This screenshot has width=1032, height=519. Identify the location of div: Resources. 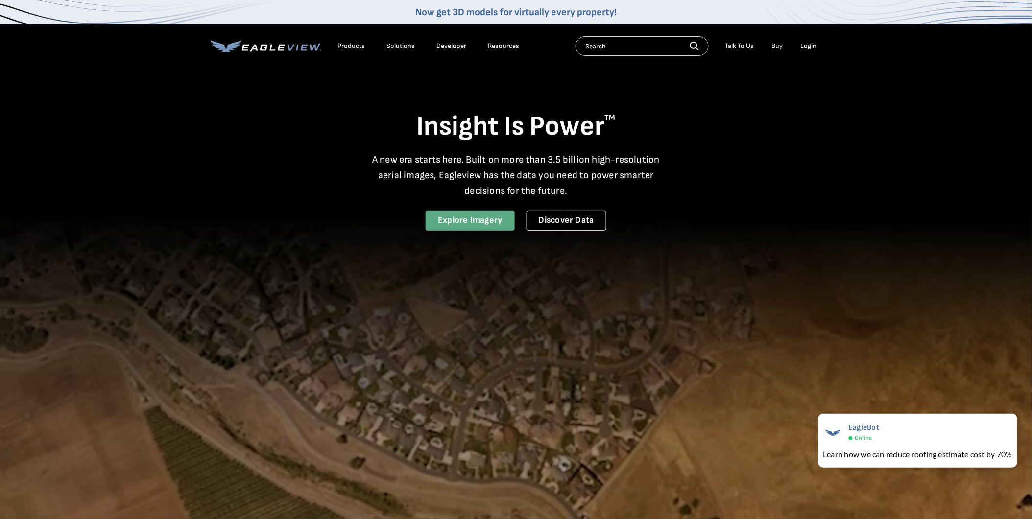
(504, 46).